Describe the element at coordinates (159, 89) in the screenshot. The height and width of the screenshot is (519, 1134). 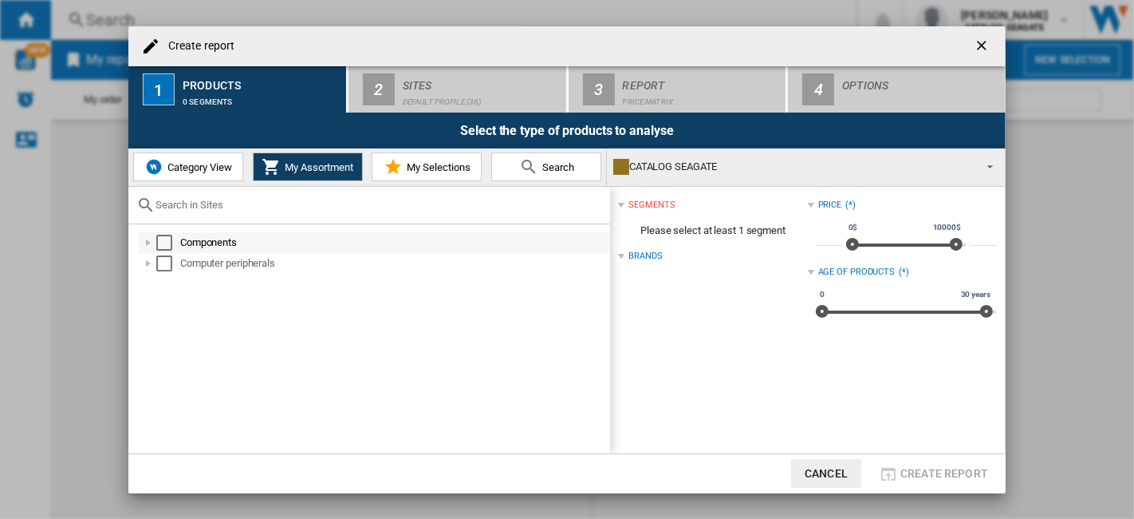
I see `div: 1` at that location.